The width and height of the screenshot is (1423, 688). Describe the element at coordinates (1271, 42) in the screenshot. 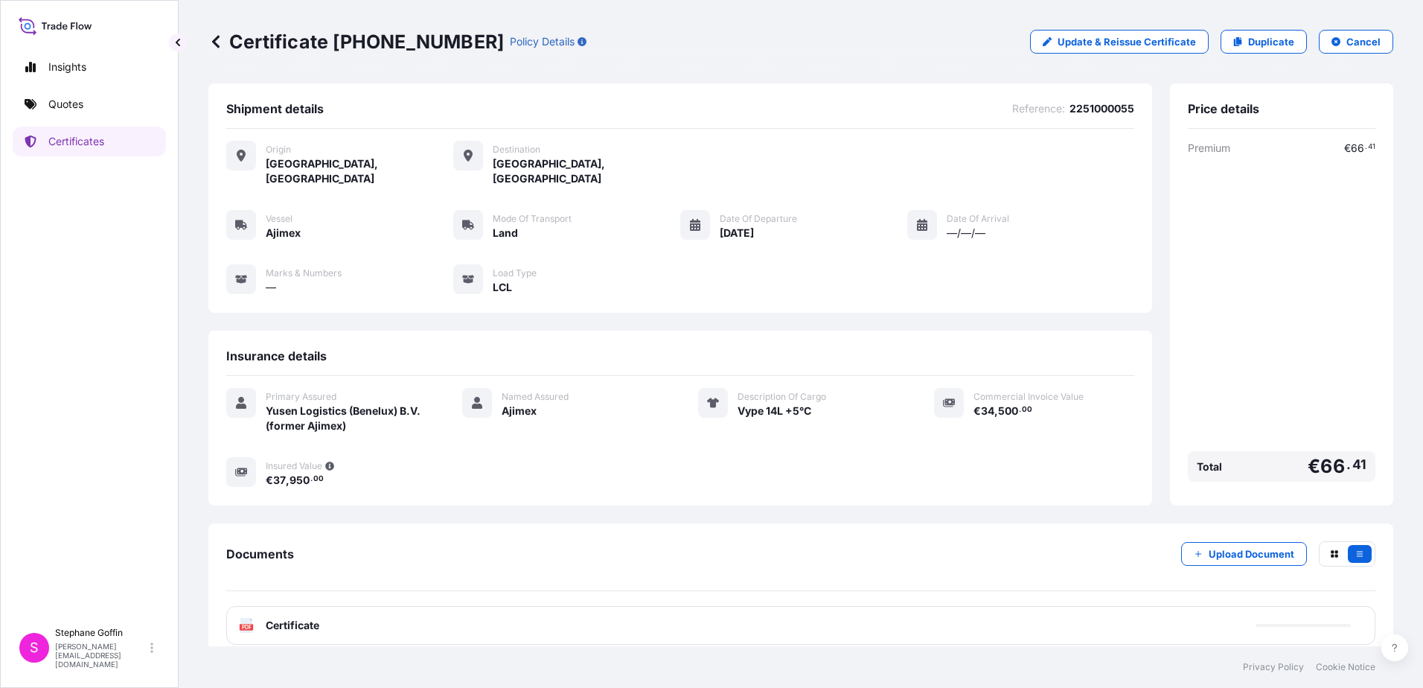

I see `p: Duplicate` at that location.